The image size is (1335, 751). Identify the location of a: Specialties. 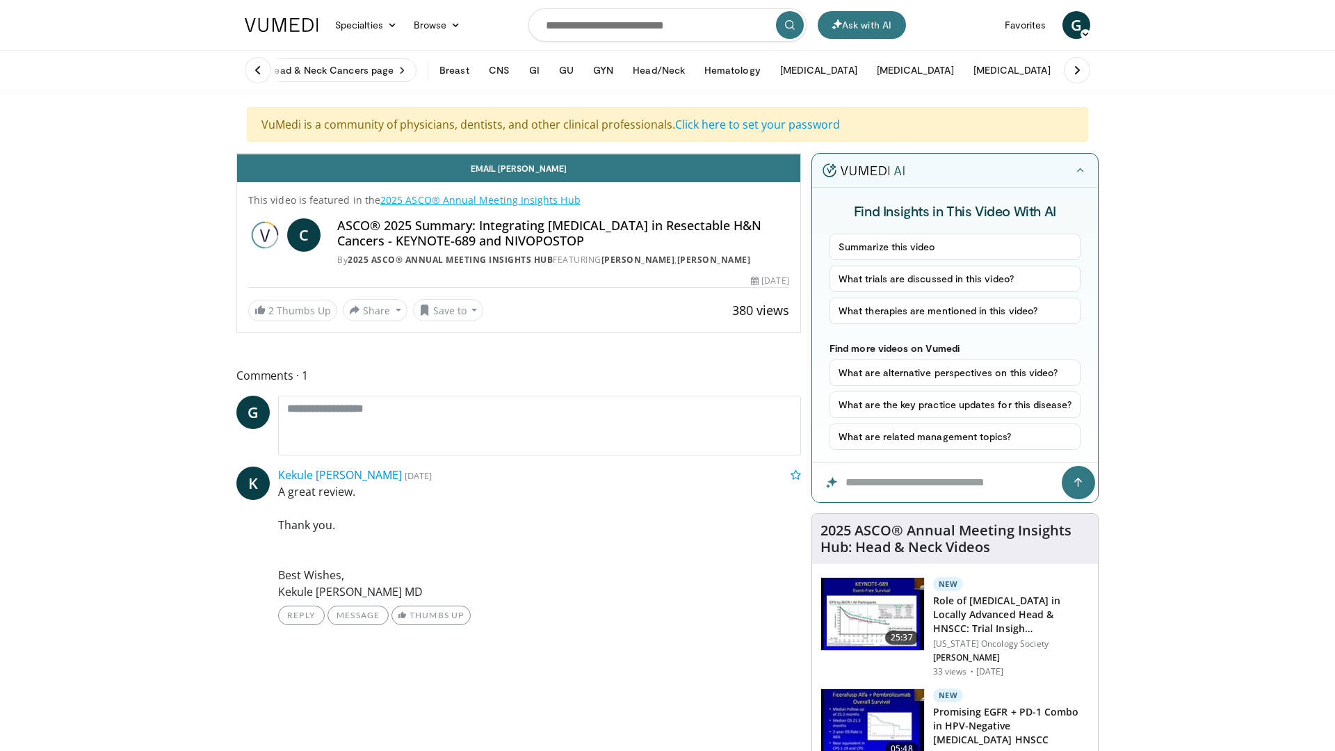
(366, 25).